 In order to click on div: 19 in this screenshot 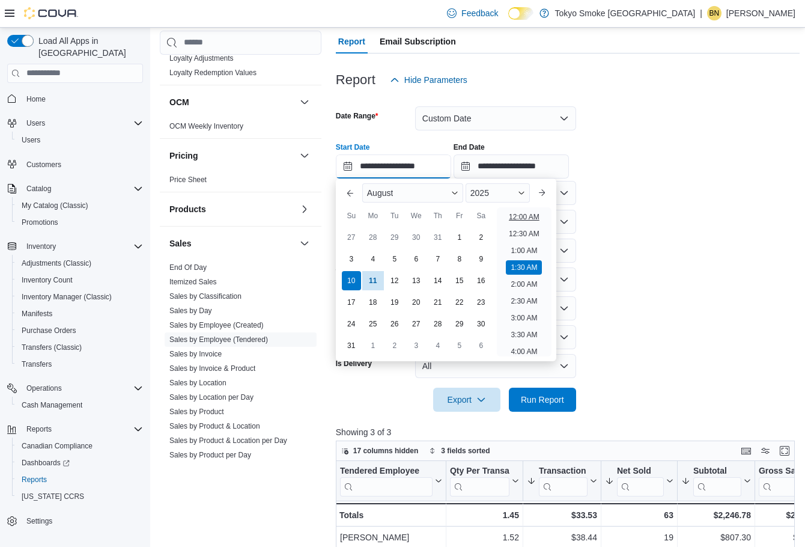, I will do `click(639, 537)`.